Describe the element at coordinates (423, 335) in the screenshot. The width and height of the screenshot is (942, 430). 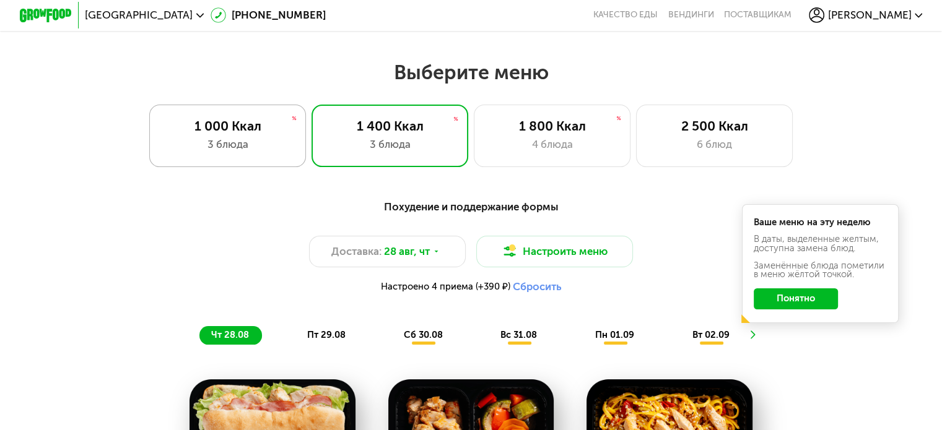
I see `span: сб 30.08` at that location.